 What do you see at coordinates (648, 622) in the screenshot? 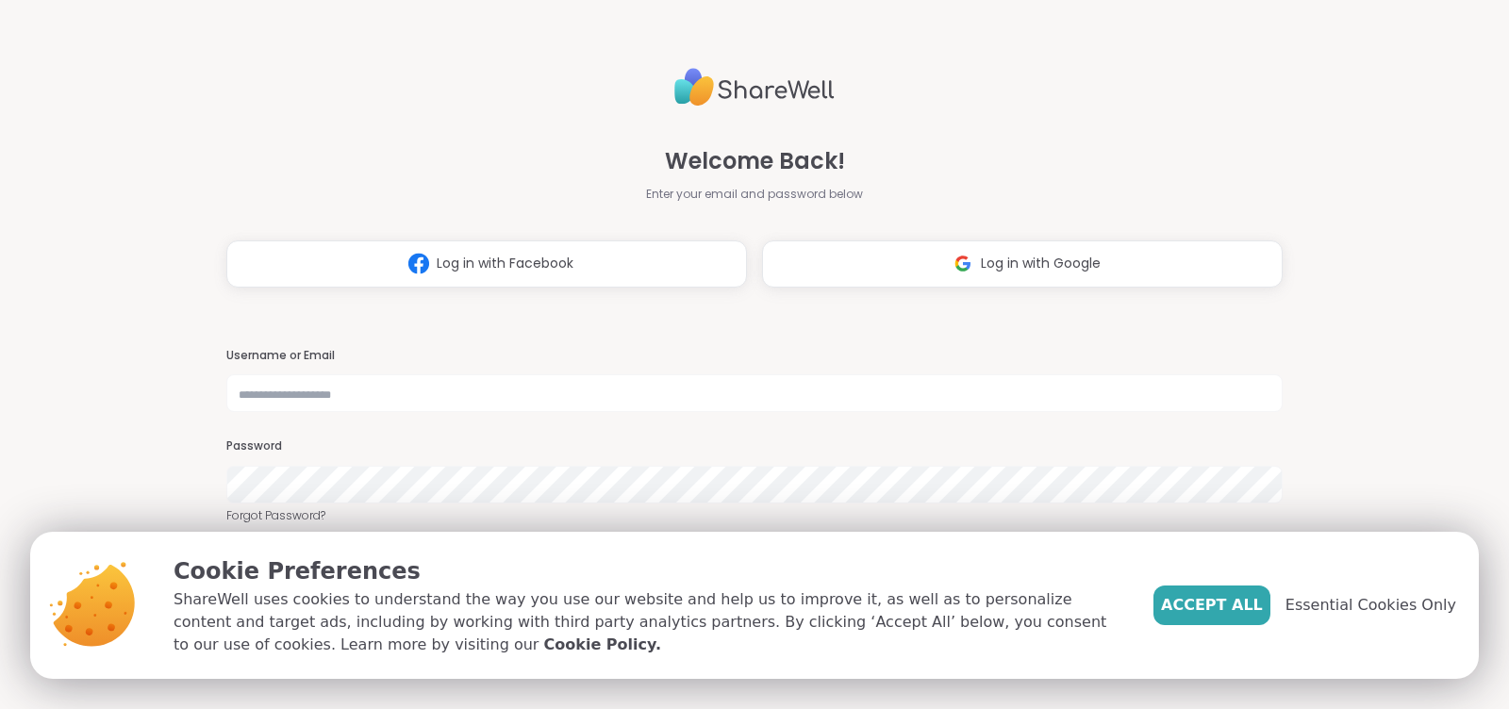
I see `p: ShareWell uses cookies to understand the way you use our website and help us to improve it, as we...` at bounding box center [648, 622].